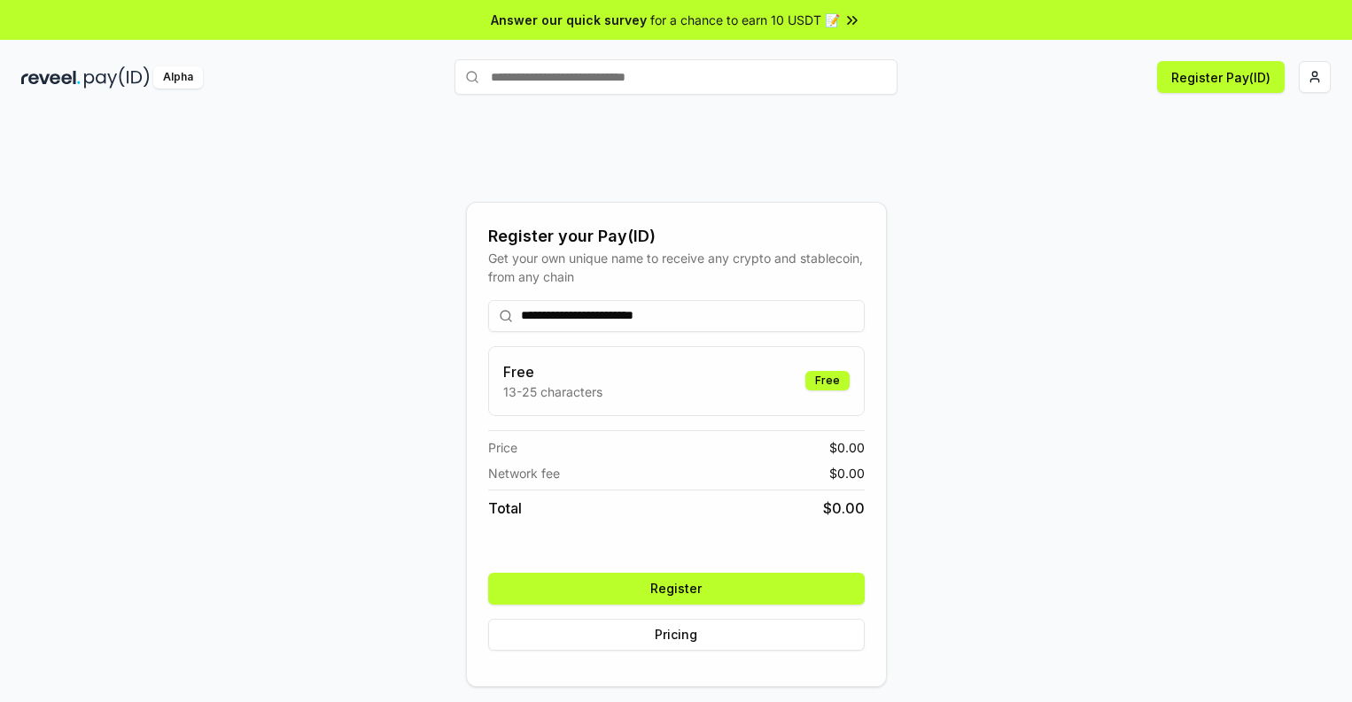 The width and height of the screenshot is (1352, 702). Describe the element at coordinates (50, 77) in the screenshot. I see `img: reveel_dark` at that location.